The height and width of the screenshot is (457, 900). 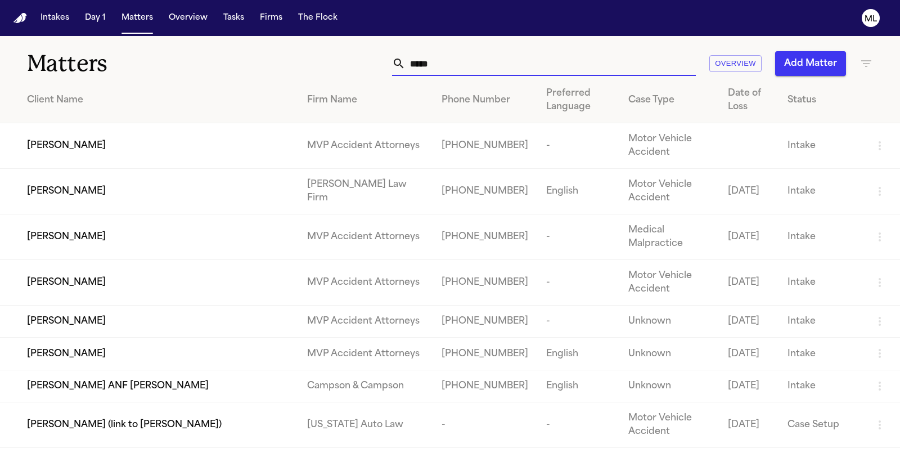 What do you see at coordinates (233, 18) in the screenshot?
I see `button: Tasks` at bounding box center [233, 18].